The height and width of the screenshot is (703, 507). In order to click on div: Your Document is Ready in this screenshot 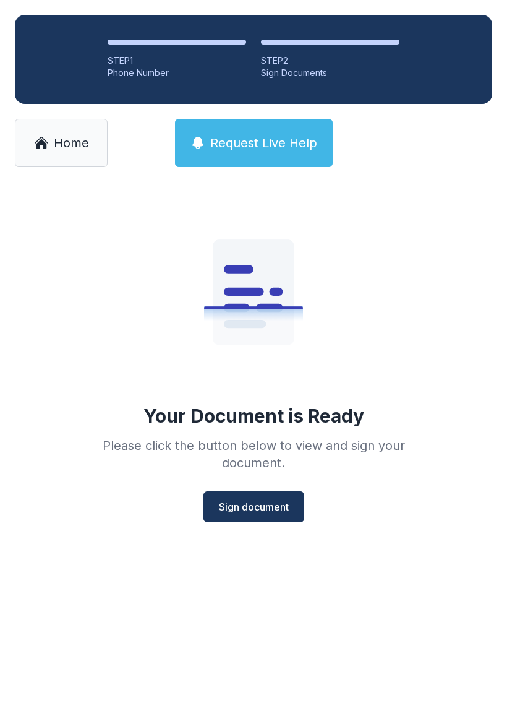, I will do `click(254, 416)`.